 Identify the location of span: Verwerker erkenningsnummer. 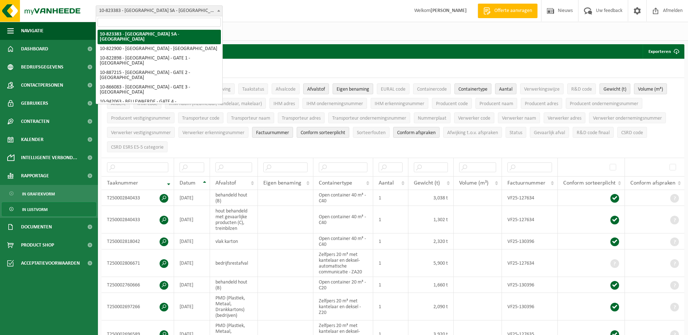
(213, 133).